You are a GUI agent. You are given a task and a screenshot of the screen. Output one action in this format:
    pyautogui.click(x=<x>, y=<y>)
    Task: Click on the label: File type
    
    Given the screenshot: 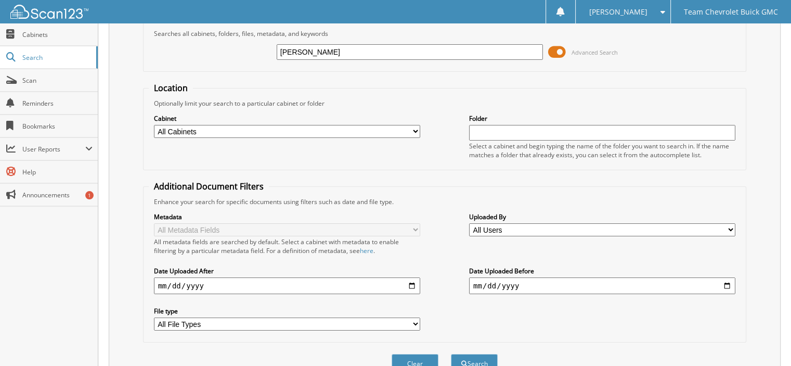 What is the action you would take?
    pyautogui.click(x=287, y=310)
    